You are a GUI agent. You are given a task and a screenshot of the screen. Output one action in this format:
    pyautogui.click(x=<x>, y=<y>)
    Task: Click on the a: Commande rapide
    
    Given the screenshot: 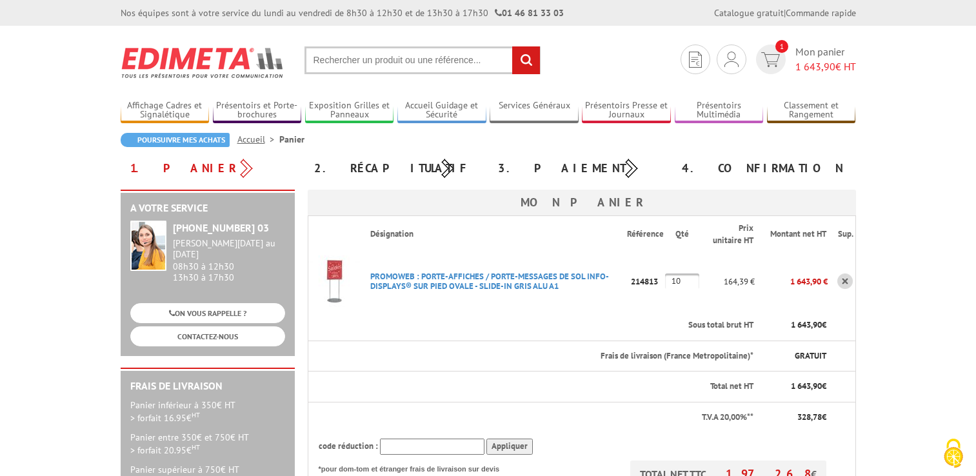 What is the action you would take?
    pyautogui.click(x=821, y=13)
    